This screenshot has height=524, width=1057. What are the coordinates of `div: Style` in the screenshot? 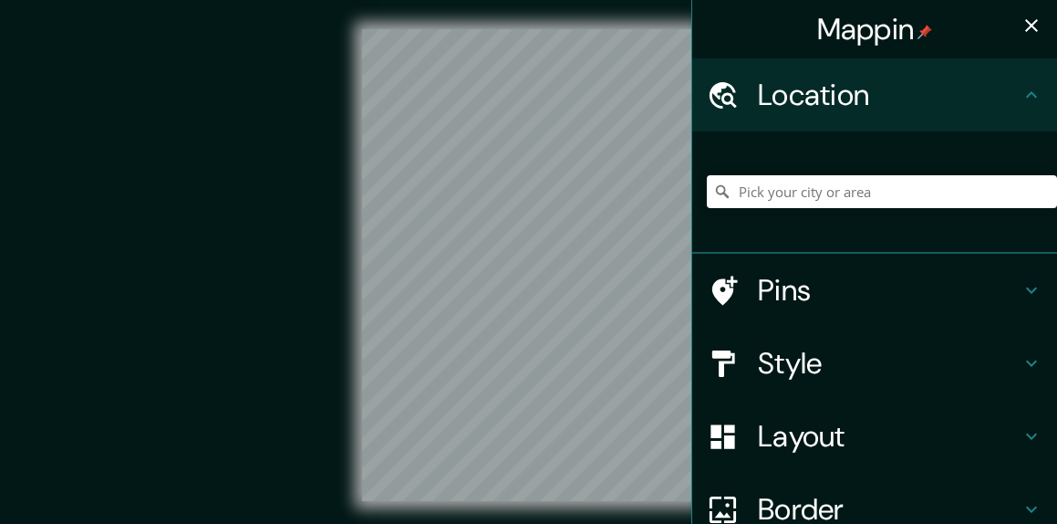 It's located at (875, 363).